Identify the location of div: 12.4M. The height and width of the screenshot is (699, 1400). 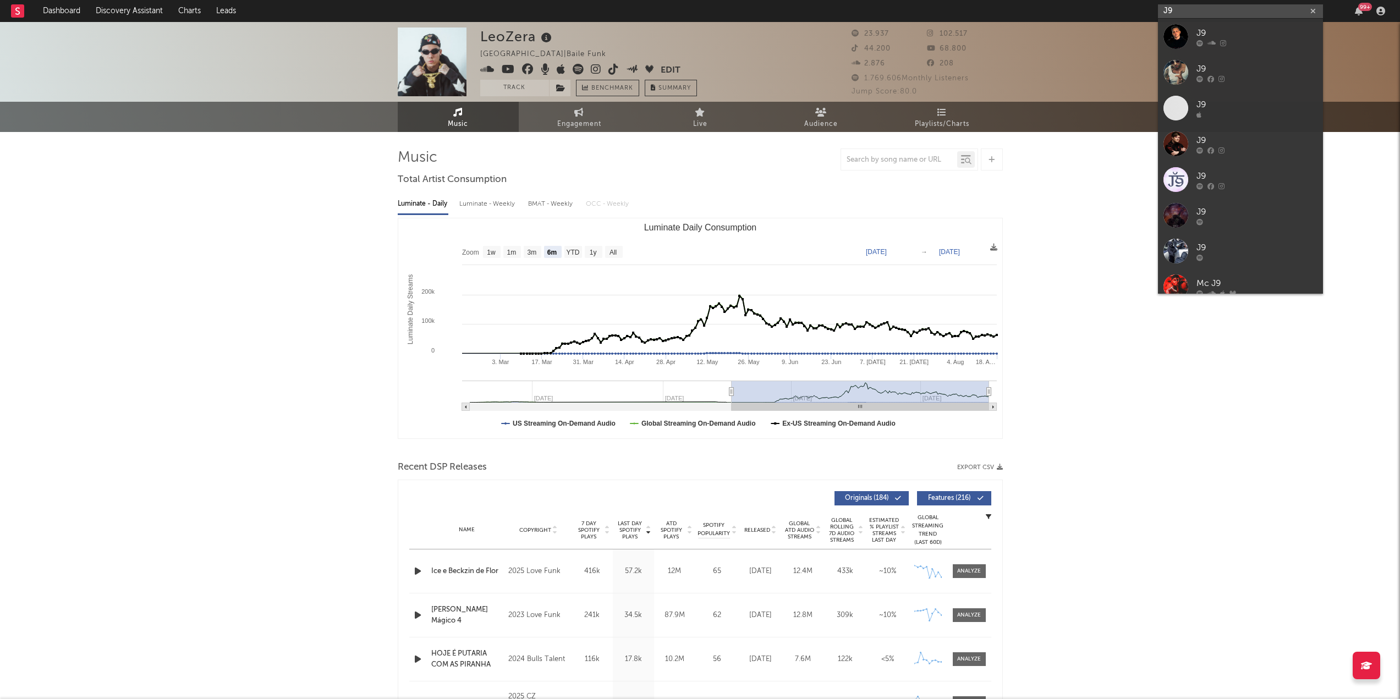
(803, 572).